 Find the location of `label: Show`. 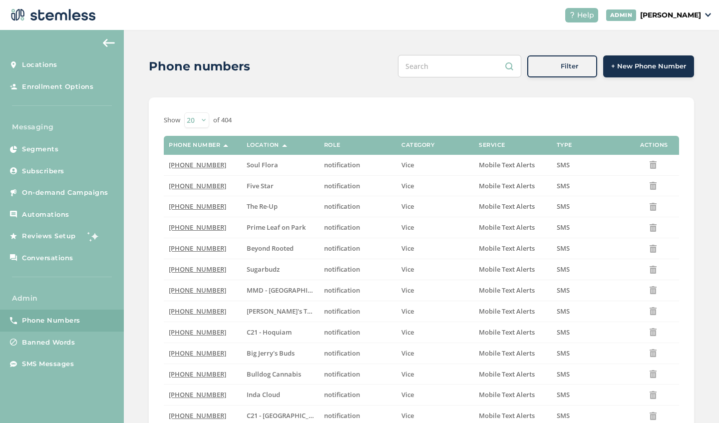

label: Show is located at coordinates (172, 120).